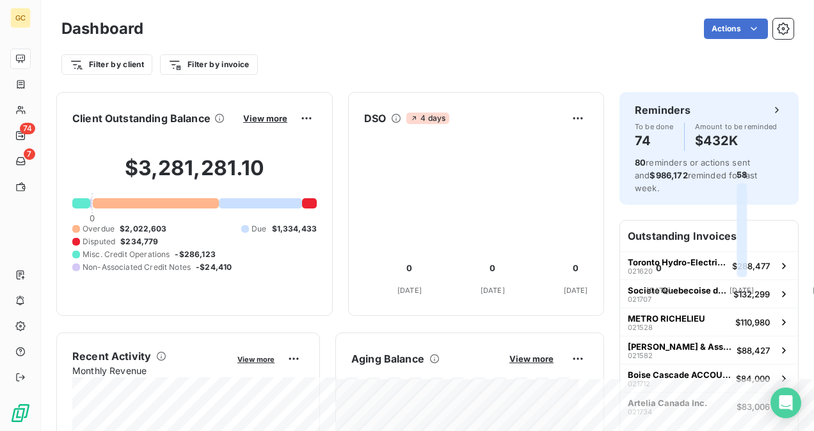 Image resolution: width=814 pixels, height=431 pixels. Describe the element at coordinates (150, 370) in the screenshot. I see `span: Monthly Revenue` at that location.